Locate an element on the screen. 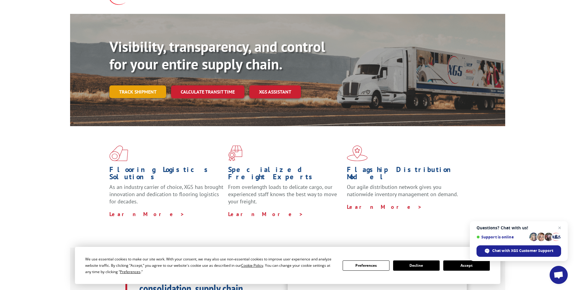  span: Questions? Chat with us! is located at coordinates (518, 228).